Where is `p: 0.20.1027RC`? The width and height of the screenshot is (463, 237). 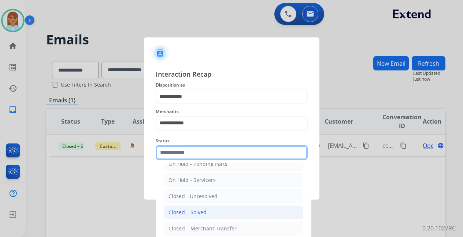 p: 0.20.1027RC is located at coordinates (439, 228).